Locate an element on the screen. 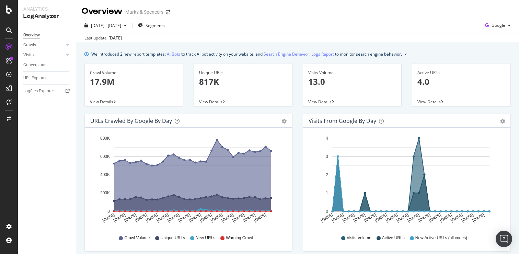  div: URL Explorer is located at coordinates (35, 78).